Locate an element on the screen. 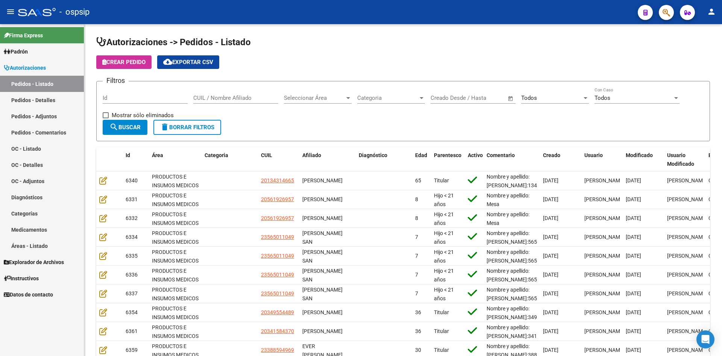 The image size is (722, 356). mat-icon: cloud_download is located at coordinates (168, 62).